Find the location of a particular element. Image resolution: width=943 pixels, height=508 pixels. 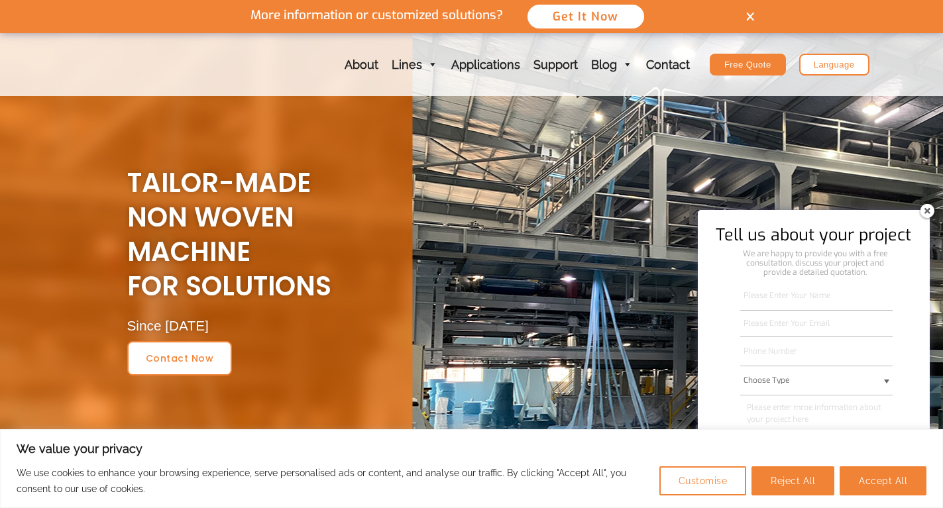

a: AZX Nonwoven Machine is located at coordinates (114, 64).